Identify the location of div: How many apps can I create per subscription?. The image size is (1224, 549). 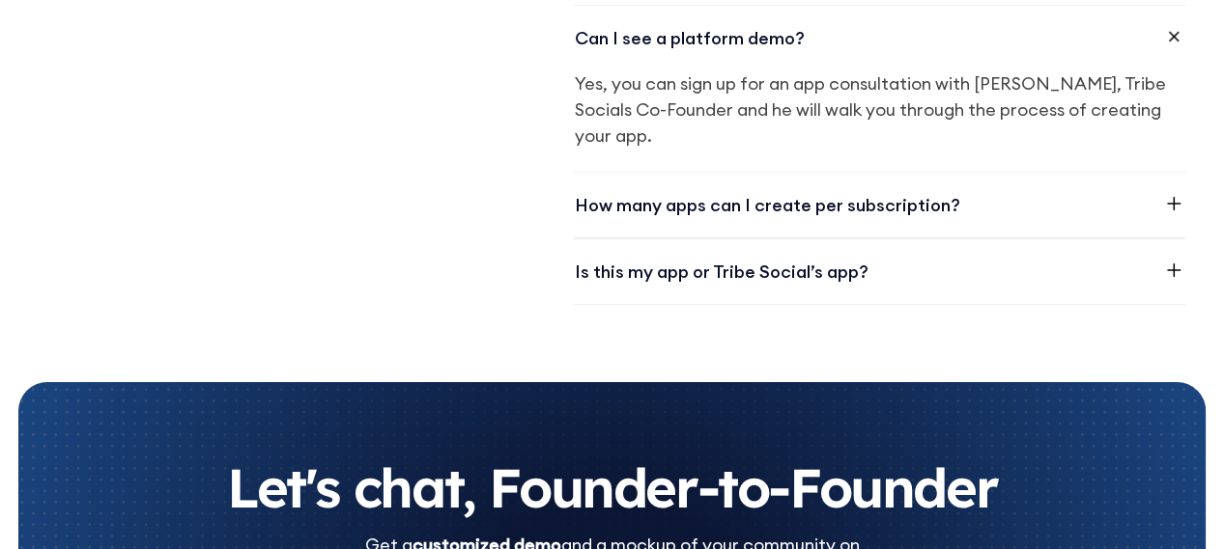
(766, 205).